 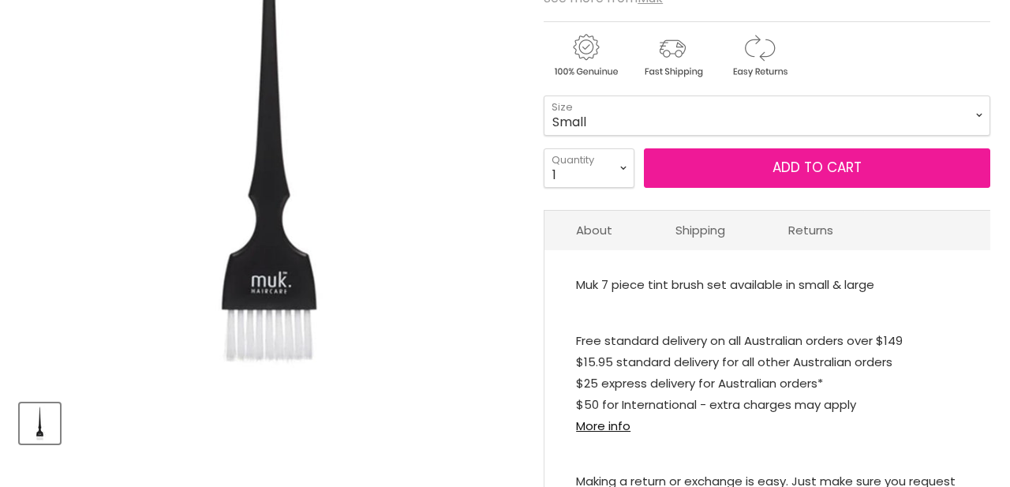 What do you see at coordinates (594, 230) in the screenshot?
I see `a: About` at bounding box center [594, 230].